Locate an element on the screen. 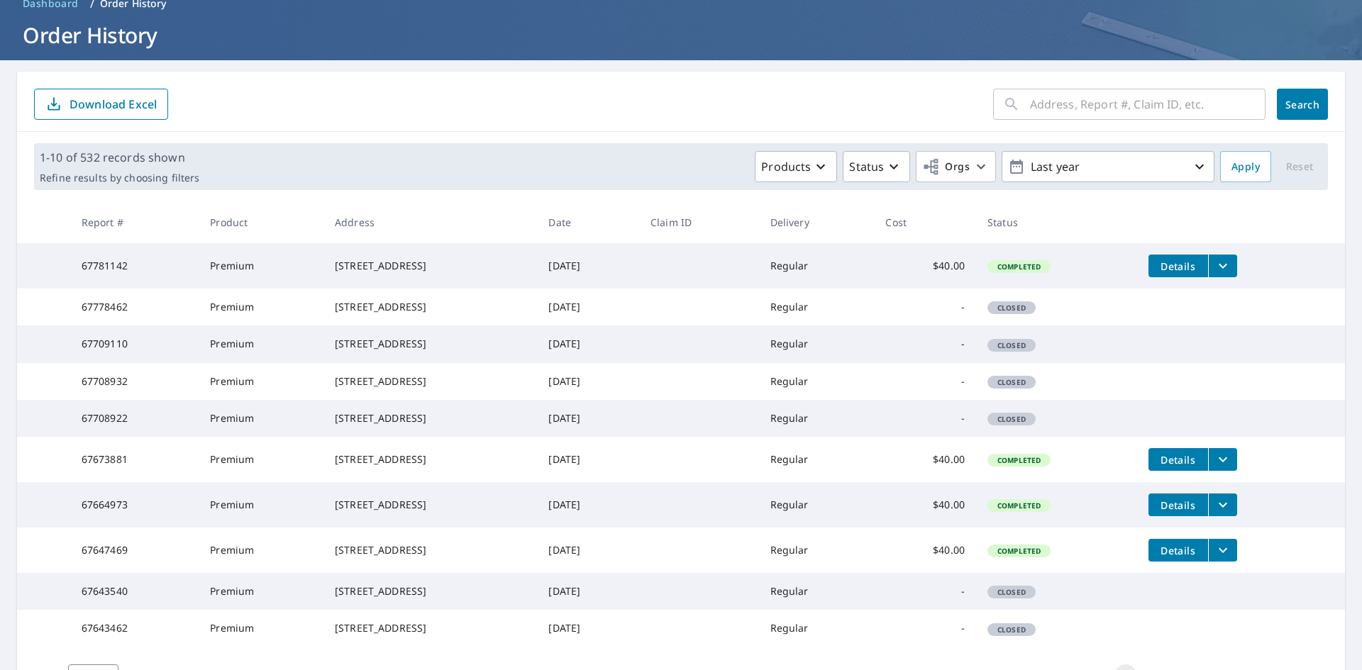 This screenshot has width=1362, height=670. button: Search is located at coordinates (1302, 104).